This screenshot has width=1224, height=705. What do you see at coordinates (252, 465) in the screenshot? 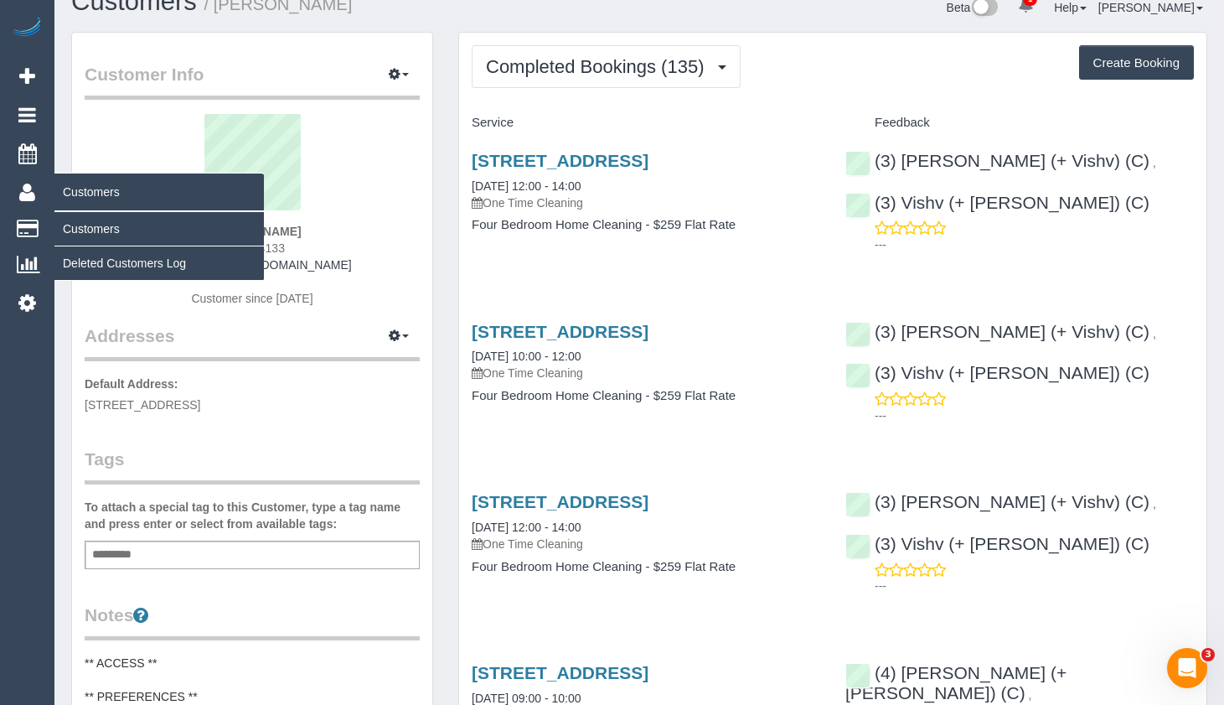
I see `legend: Tags` at bounding box center [252, 465].